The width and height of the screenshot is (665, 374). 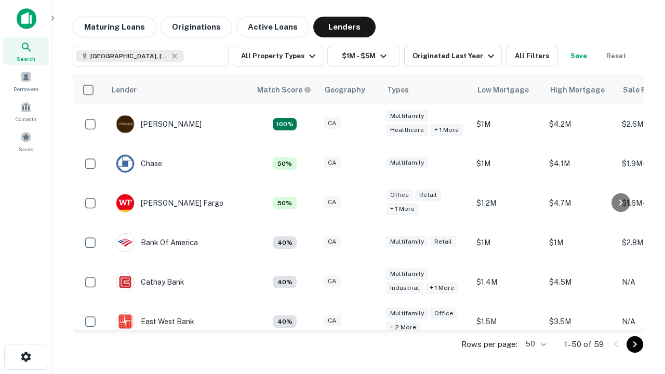 I want to click on td: $1.5M, so click(x=507, y=321).